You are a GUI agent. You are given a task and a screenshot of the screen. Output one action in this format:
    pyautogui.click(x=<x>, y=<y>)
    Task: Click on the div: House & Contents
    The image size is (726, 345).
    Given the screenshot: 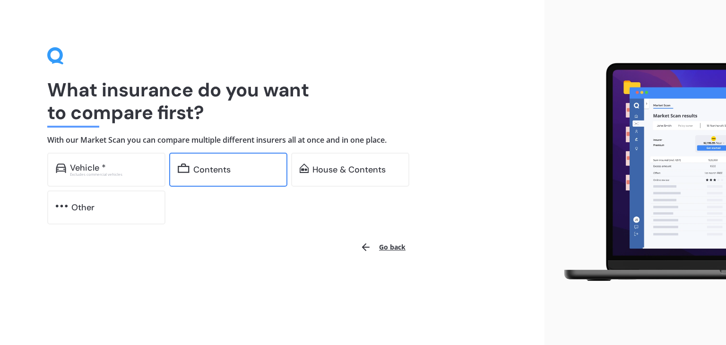 What is the action you would take?
    pyautogui.click(x=349, y=170)
    